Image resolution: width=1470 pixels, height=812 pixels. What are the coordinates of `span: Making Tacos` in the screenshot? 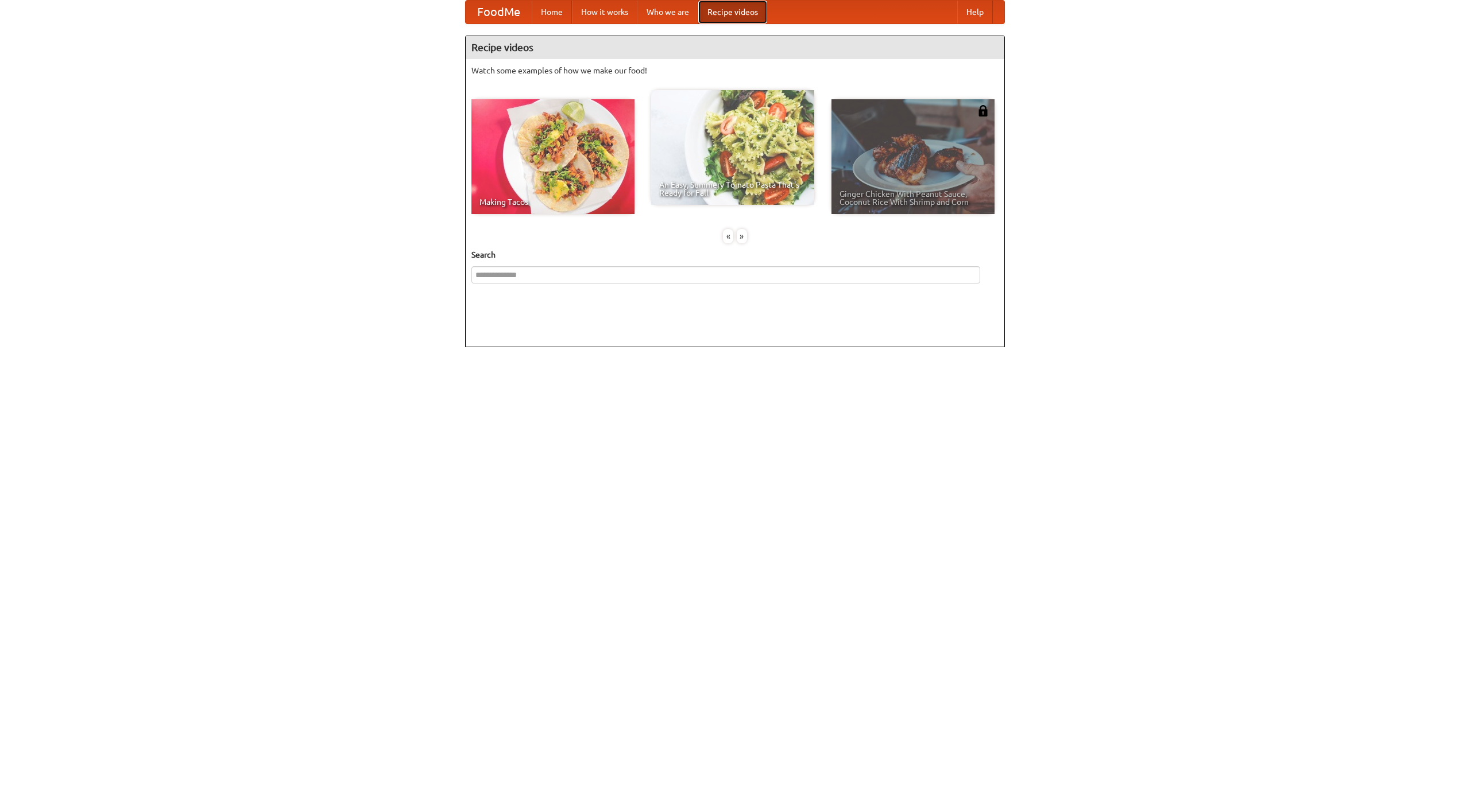 It's located at (553, 202).